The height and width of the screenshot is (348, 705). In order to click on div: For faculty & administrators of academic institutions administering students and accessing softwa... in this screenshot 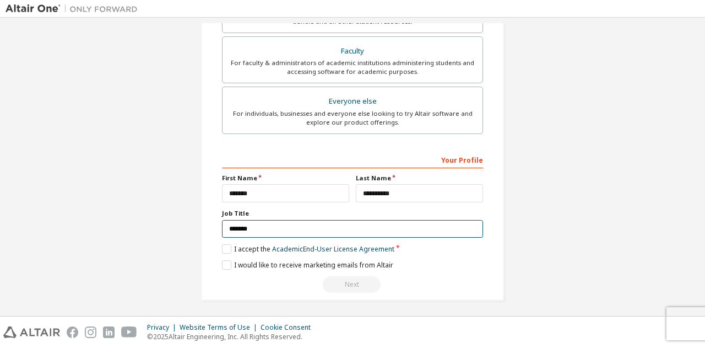, I will do `click(353, 67)`.